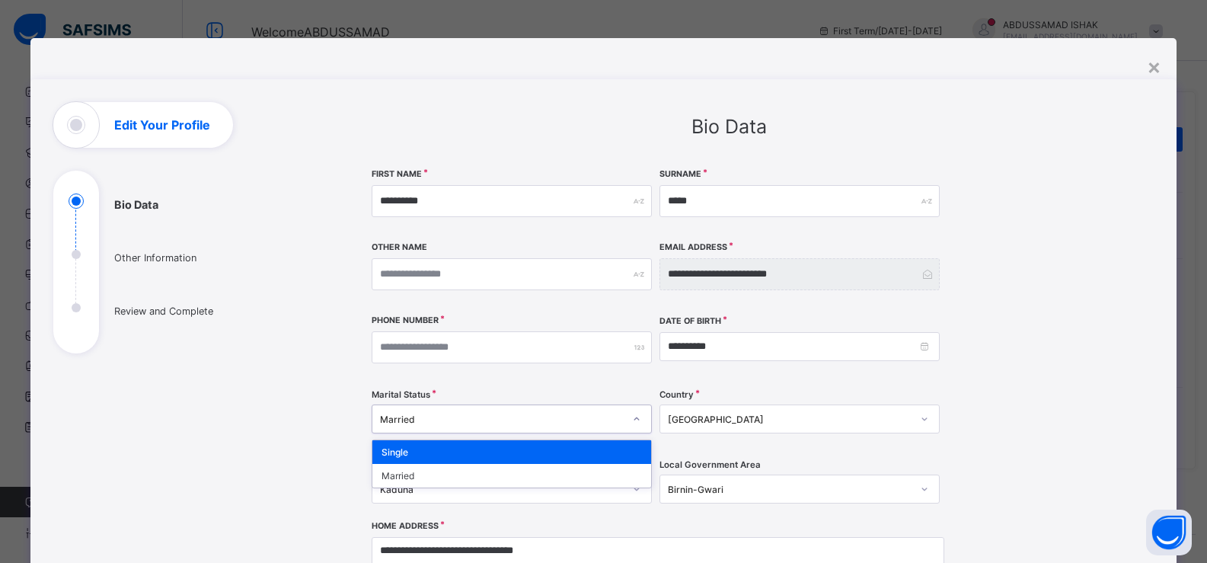  Describe the element at coordinates (400, 394) in the screenshot. I see `span: Marital Status` at that location.